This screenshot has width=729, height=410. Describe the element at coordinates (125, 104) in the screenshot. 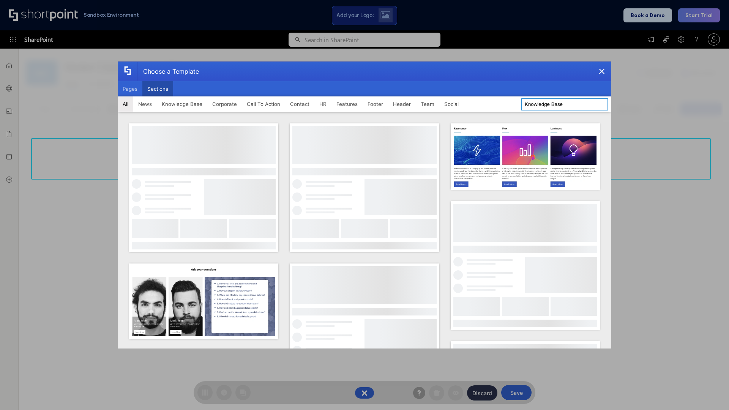

I see `button: All` at that location.